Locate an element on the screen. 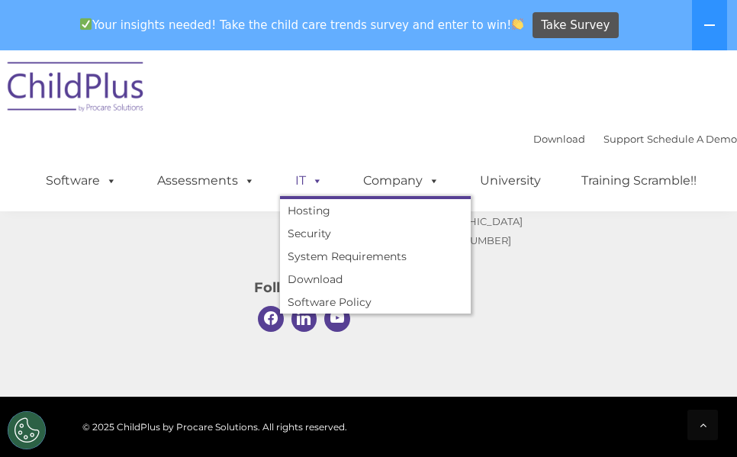 This screenshot has width=737, height=457. a: Schedule A Demo is located at coordinates (692, 139).